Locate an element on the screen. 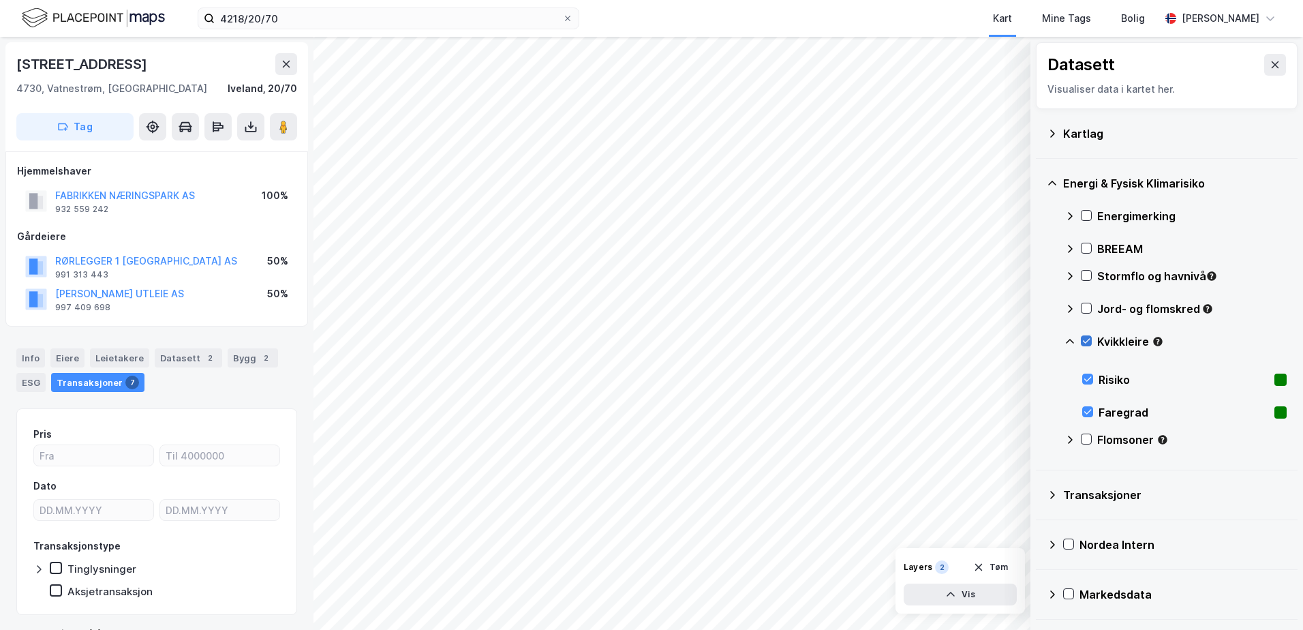  div: Energimerking is located at coordinates (1192, 216).